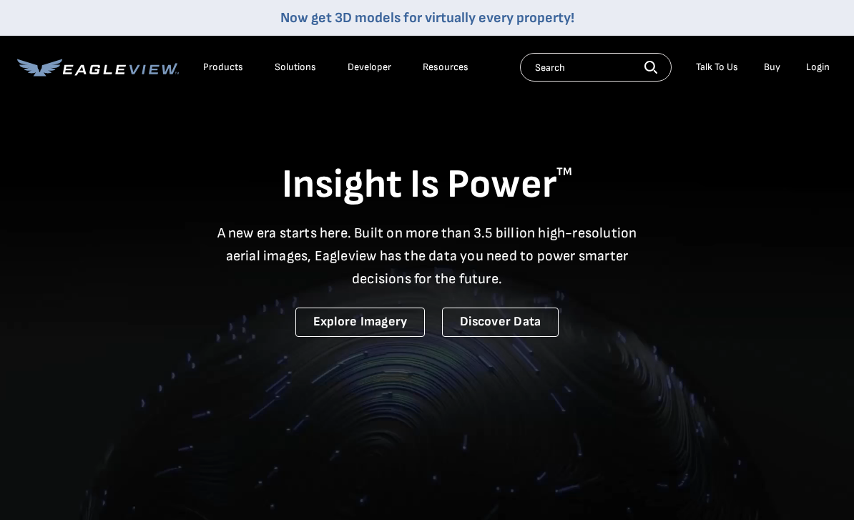 The width and height of the screenshot is (854, 520). Describe the element at coordinates (223, 67) in the screenshot. I see `div: Products` at that location.